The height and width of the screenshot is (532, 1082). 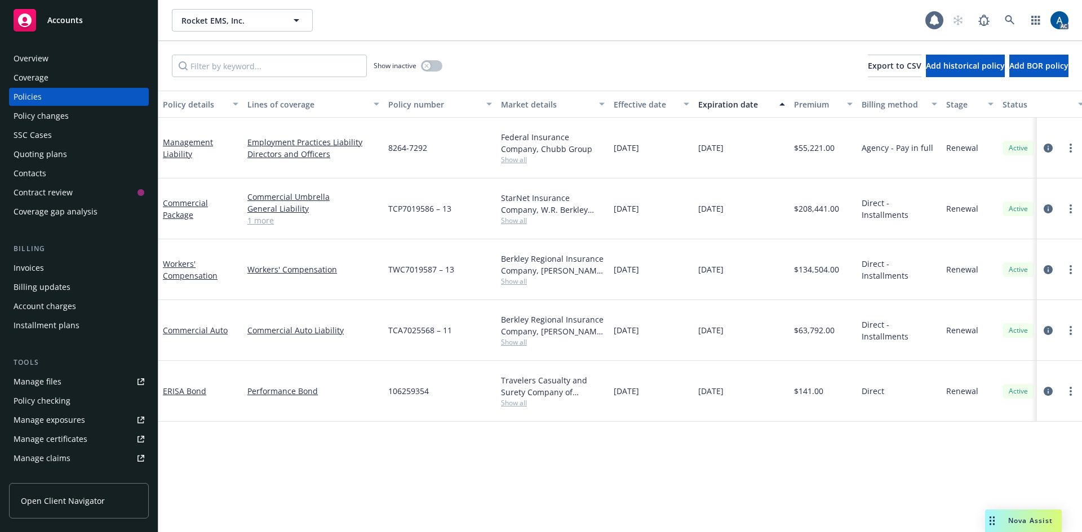 What do you see at coordinates (893, 104) in the screenshot?
I see `div: Billing method` at bounding box center [893, 104].